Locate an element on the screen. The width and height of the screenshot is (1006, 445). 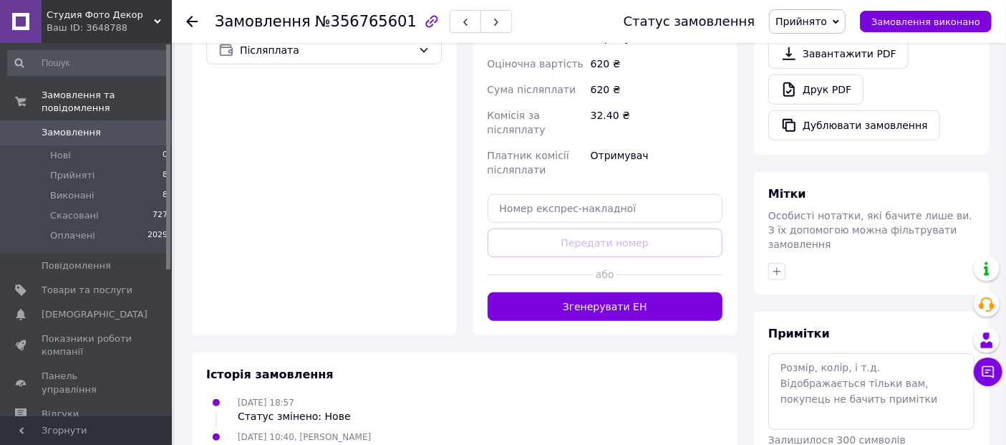
span: 0 is located at coordinates (165, 155).